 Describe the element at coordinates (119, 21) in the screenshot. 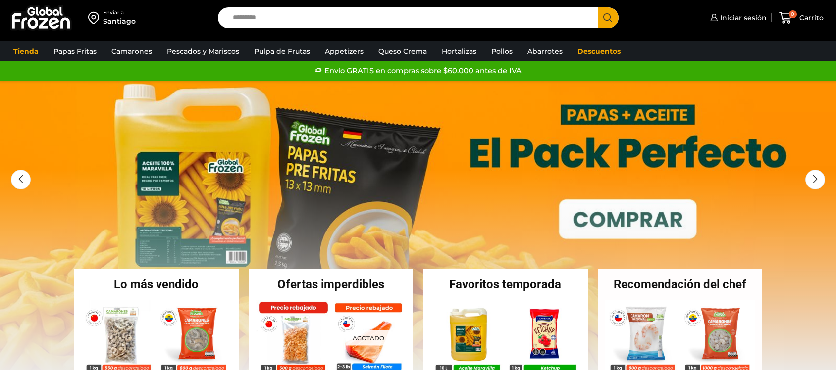

I see `div: Santiago` at that location.